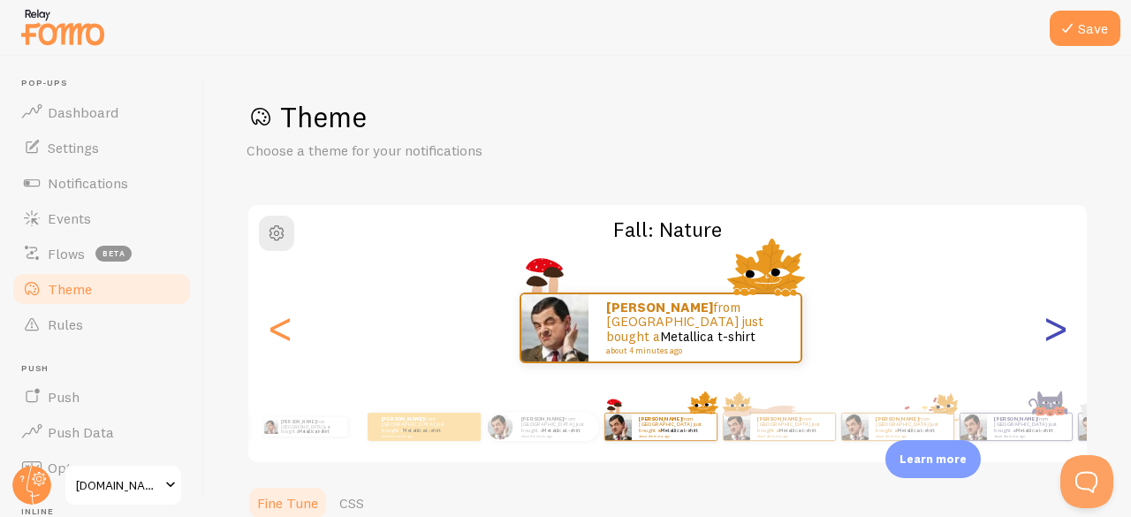 This screenshot has height=517, width=1131. Describe the element at coordinates (933, 459) in the screenshot. I see `div: Learn more` at that location.